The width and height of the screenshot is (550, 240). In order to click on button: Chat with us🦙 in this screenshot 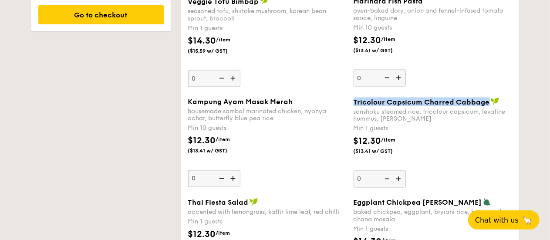, I will do `click(504, 220)`.